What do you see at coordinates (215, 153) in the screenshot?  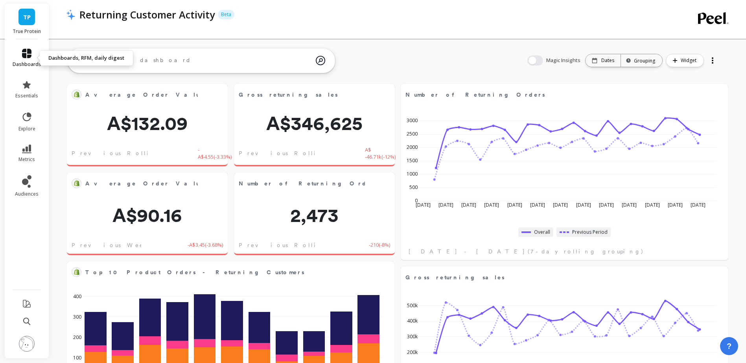 I see `span: -A$4.55 ( -3.33% )` at bounding box center [215, 153].